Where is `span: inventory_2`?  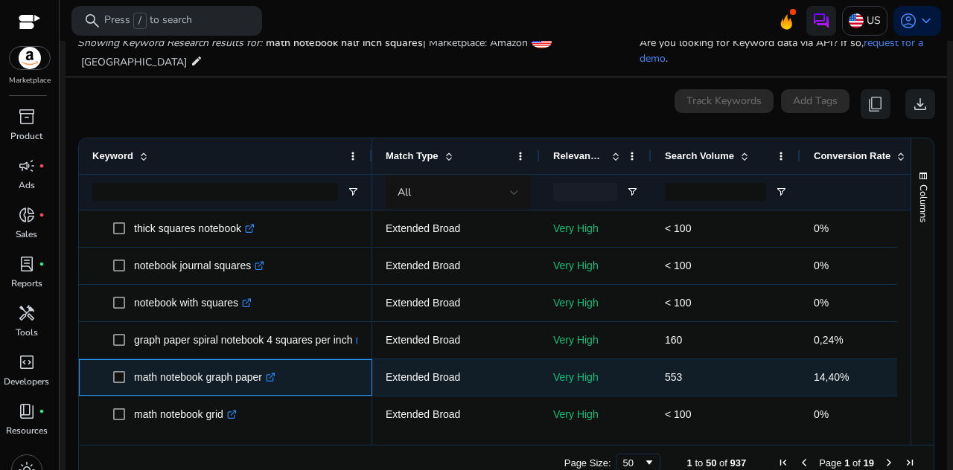
span: inventory_2 is located at coordinates (27, 117).